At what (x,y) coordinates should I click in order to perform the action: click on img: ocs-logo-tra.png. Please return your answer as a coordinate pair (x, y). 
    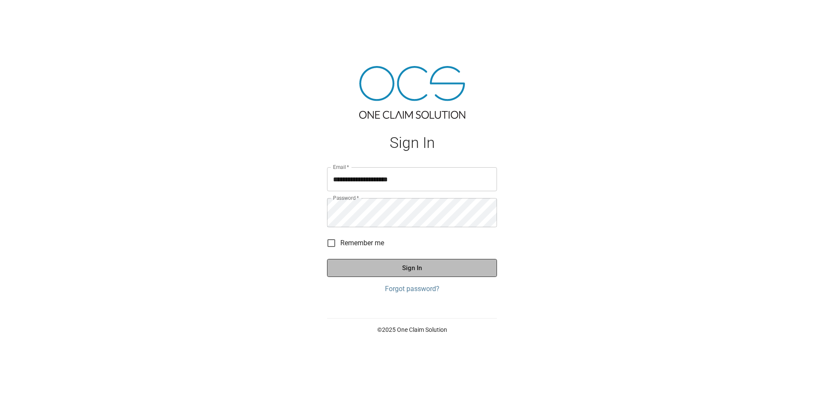
    Looking at the image, I should click on (412, 92).